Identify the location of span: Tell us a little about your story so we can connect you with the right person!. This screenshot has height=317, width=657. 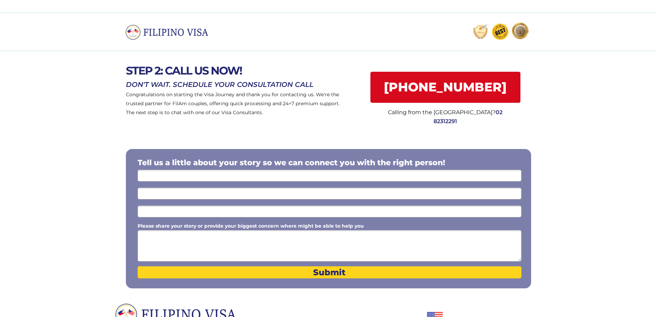
(291, 162).